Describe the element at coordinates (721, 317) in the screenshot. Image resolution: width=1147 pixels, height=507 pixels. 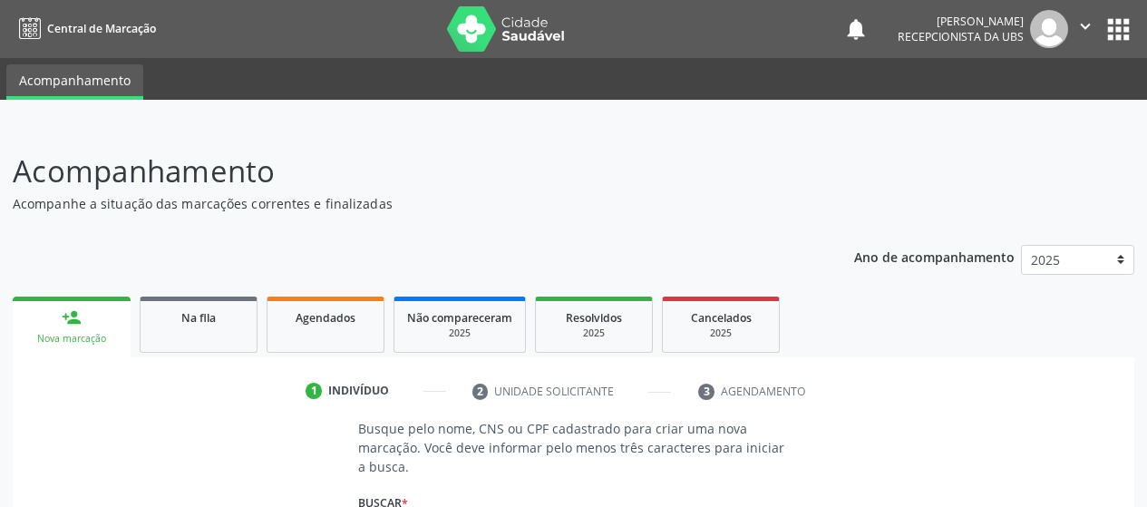
I see `span: Cancelados` at that location.